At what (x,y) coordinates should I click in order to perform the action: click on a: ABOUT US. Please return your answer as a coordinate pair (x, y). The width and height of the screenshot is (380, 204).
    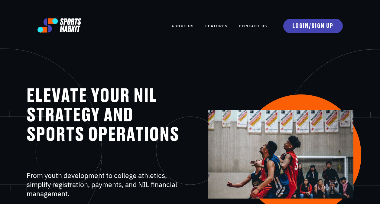
    Looking at the image, I should click on (183, 26).